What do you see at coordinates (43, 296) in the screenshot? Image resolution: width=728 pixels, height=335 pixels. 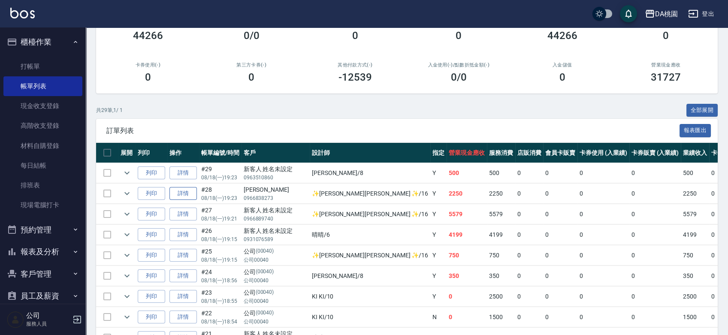 I see `button: 員工及薪資` at bounding box center [43, 296].